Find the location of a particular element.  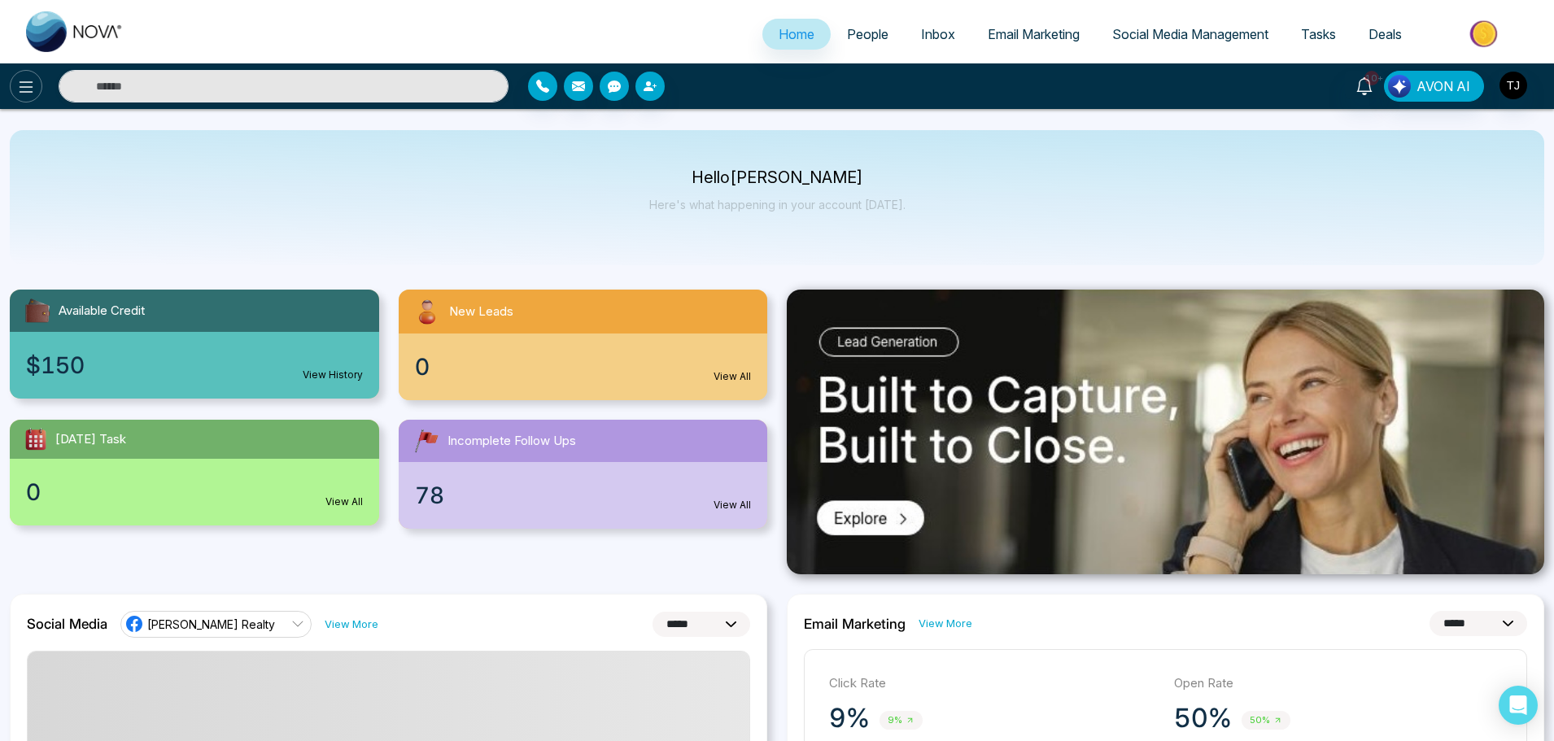

a: Incomplete Follow Ups78View All is located at coordinates (583, 474).